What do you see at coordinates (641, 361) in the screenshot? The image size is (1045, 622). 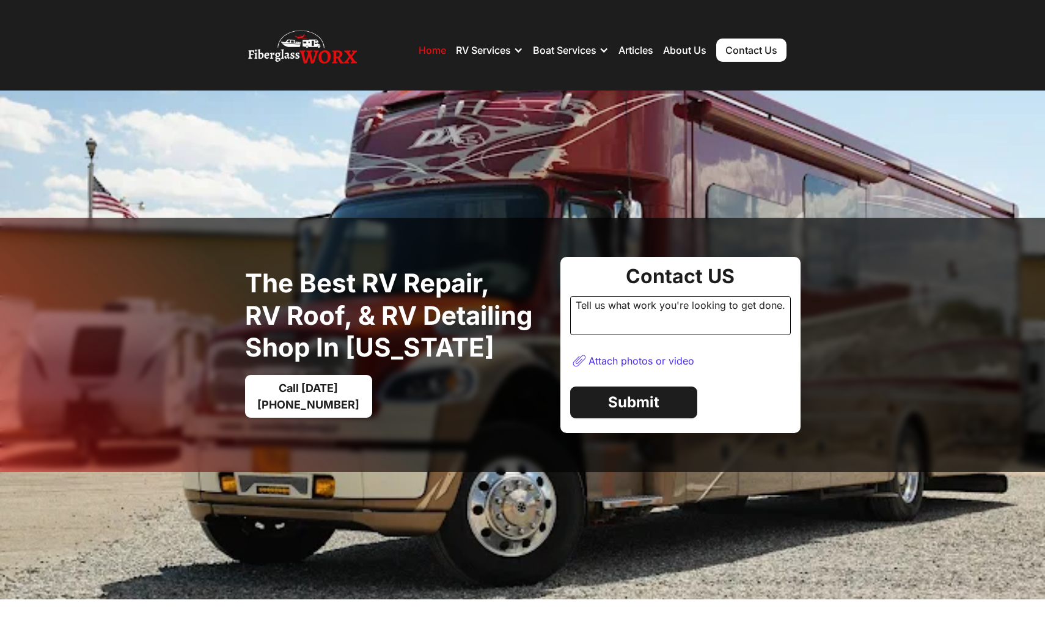 I see `div: Attach photos or video` at bounding box center [641, 361].